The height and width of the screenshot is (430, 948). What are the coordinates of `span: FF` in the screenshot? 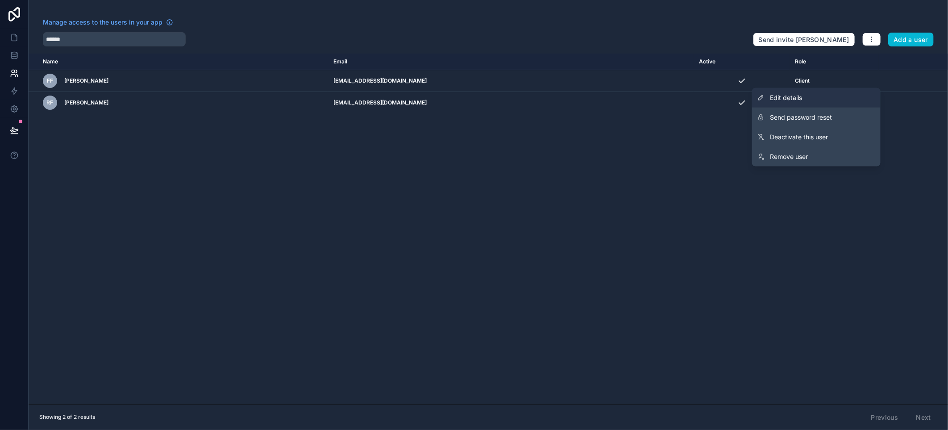 It's located at (50, 81).